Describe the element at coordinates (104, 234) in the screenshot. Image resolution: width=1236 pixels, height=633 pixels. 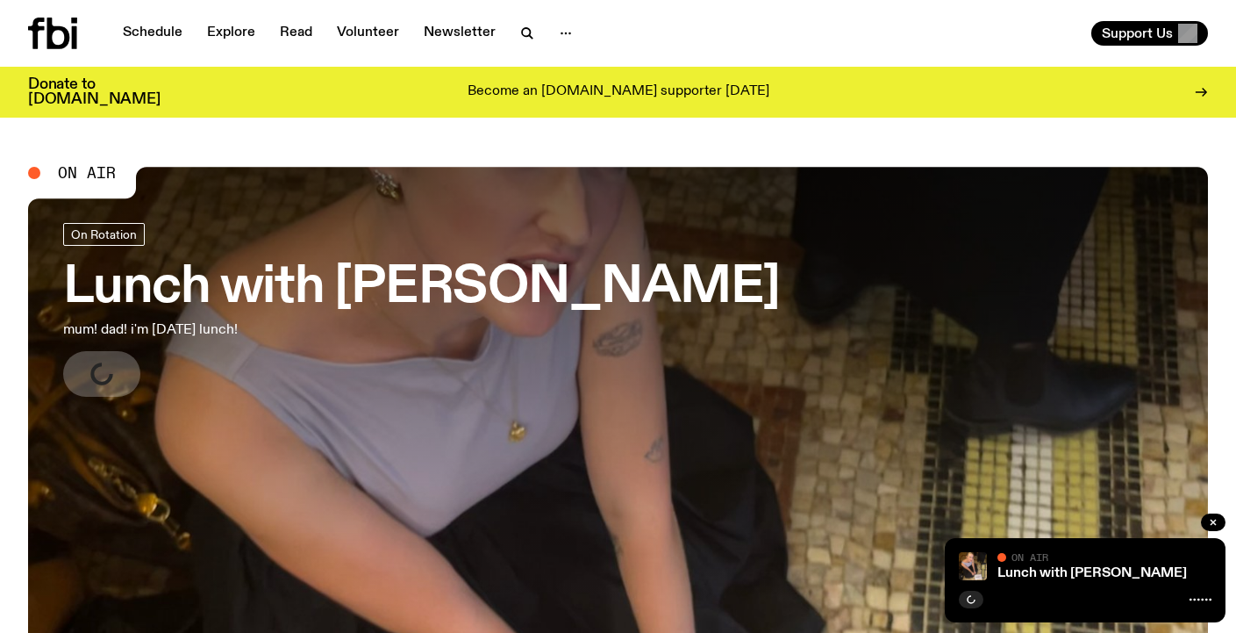
I see `a: On Rotation` at that location.